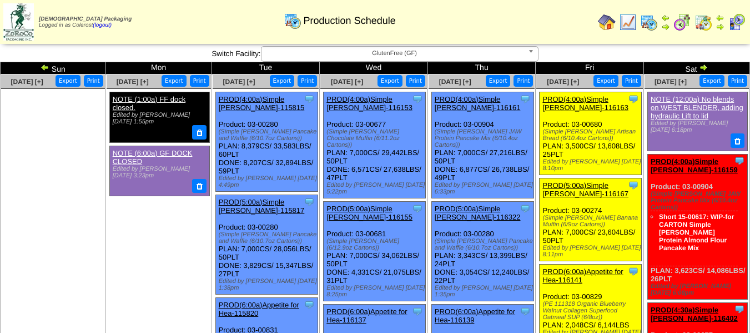 The width and height of the screenshot is (750, 333). What do you see at coordinates (682, 22) in the screenshot?
I see `img: calendarblend.gif` at bounding box center [682, 22].